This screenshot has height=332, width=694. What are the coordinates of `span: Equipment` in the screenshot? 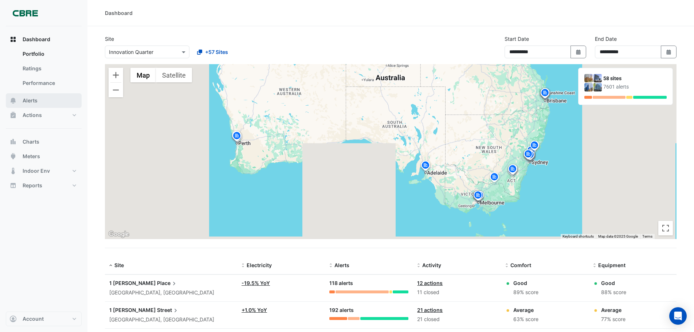 It's located at (611, 265).